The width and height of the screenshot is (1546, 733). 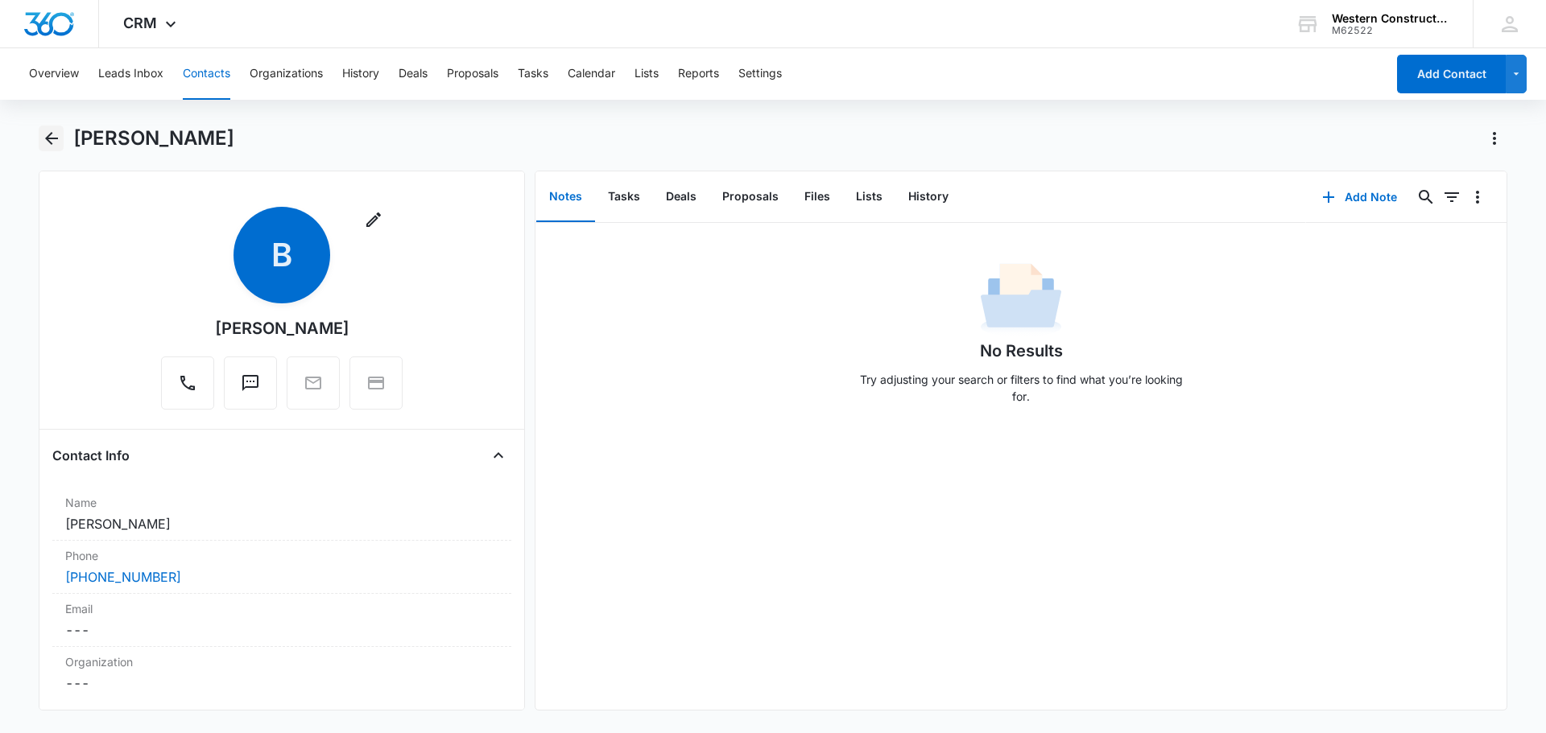 What do you see at coordinates (250, 383) in the screenshot?
I see `button: Text` at bounding box center [250, 383].